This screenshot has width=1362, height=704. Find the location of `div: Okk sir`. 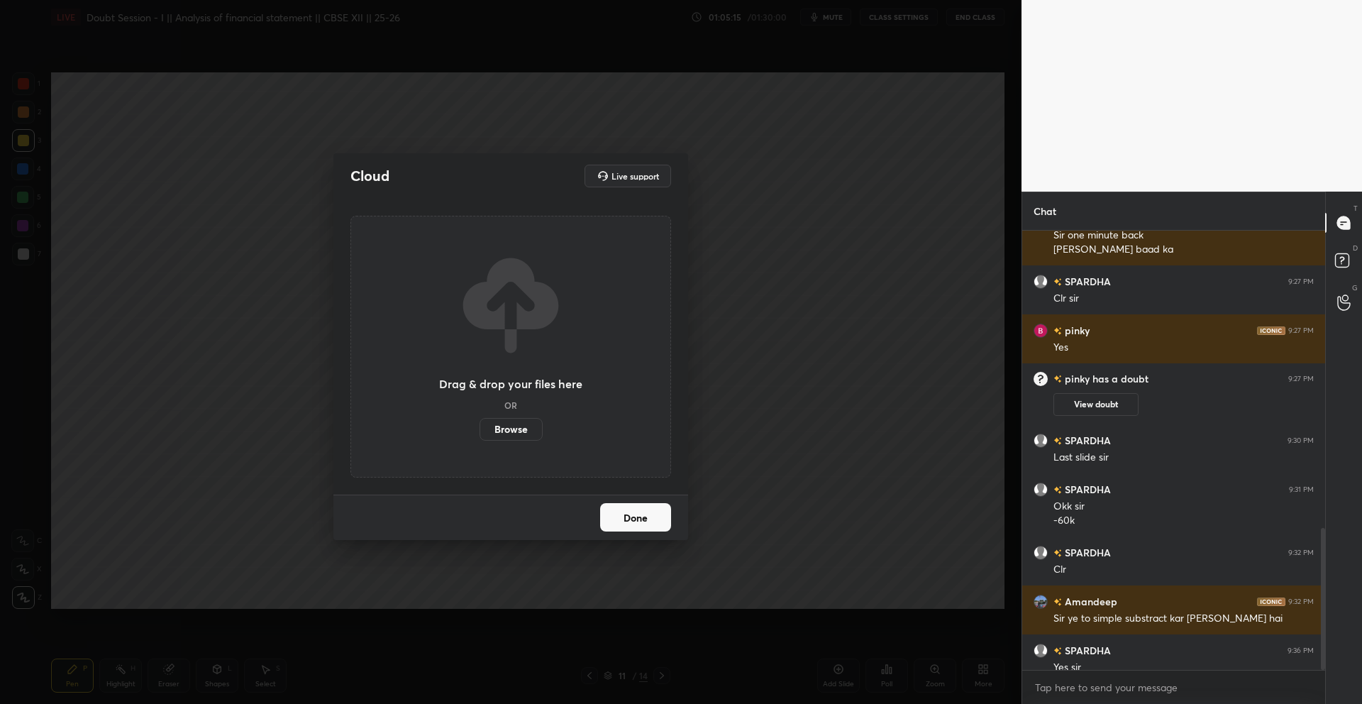

div: Okk sir is located at coordinates (1183, 506).